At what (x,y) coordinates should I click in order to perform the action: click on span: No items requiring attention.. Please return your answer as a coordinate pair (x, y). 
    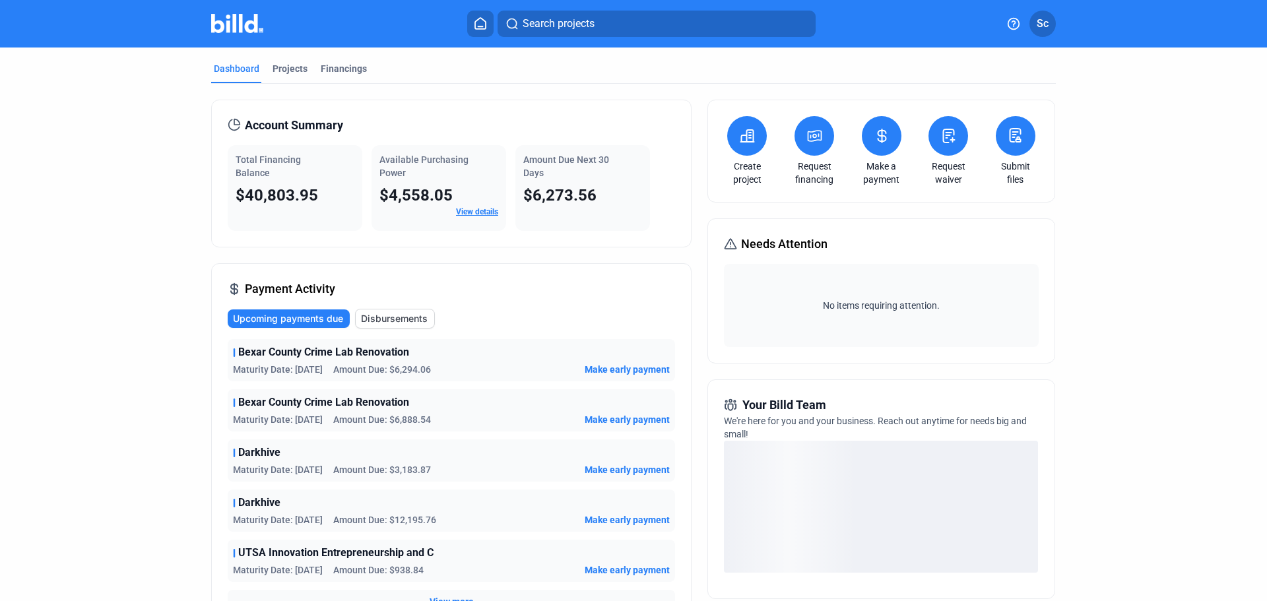
    Looking at the image, I should click on (881, 306).